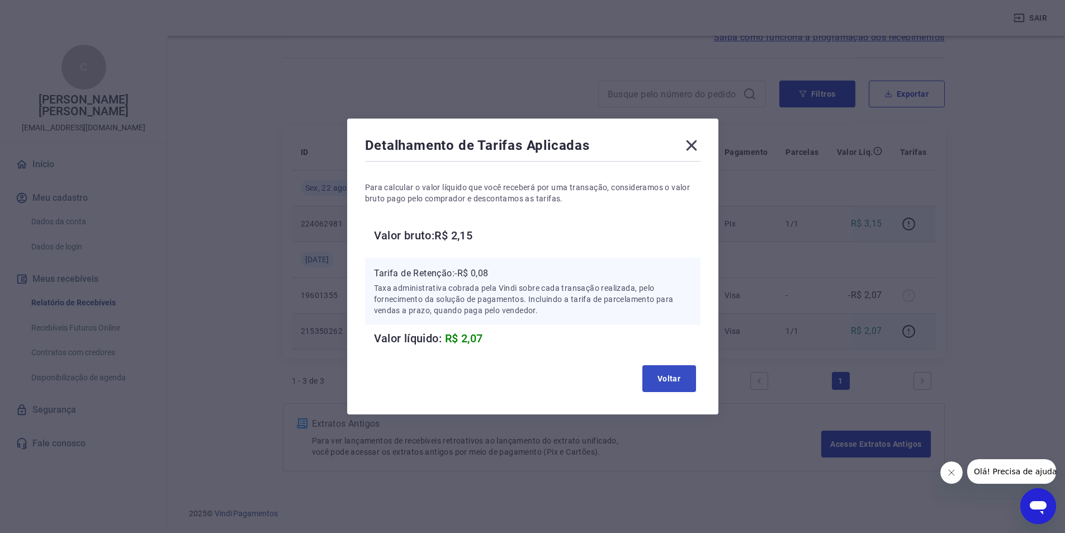 This screenshot has height=533, width=1065. I want to click on p: Tarifa de Retenção: -R$ 0,08, so click(533, 273).